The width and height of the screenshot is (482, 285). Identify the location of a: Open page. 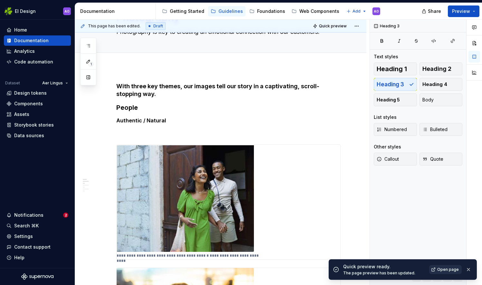
(445, 270).